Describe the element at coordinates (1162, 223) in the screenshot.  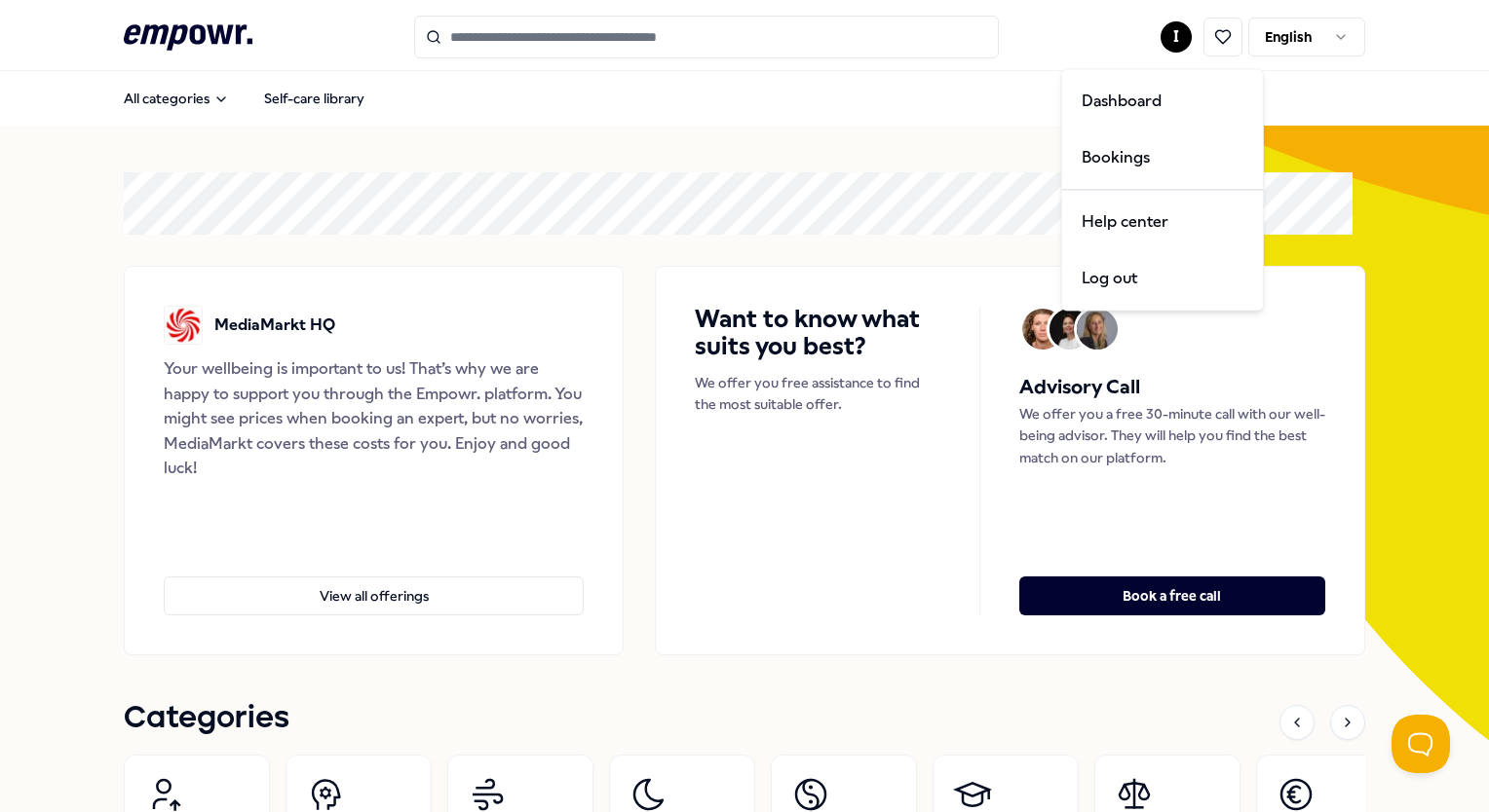
I see `a: Help center` at that location.